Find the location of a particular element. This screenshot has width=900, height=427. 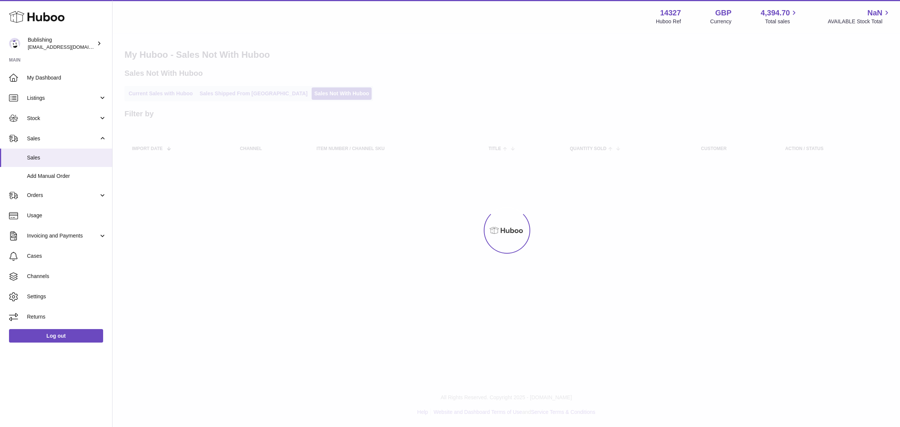

span: Channels is located at coordinates (67, 276).